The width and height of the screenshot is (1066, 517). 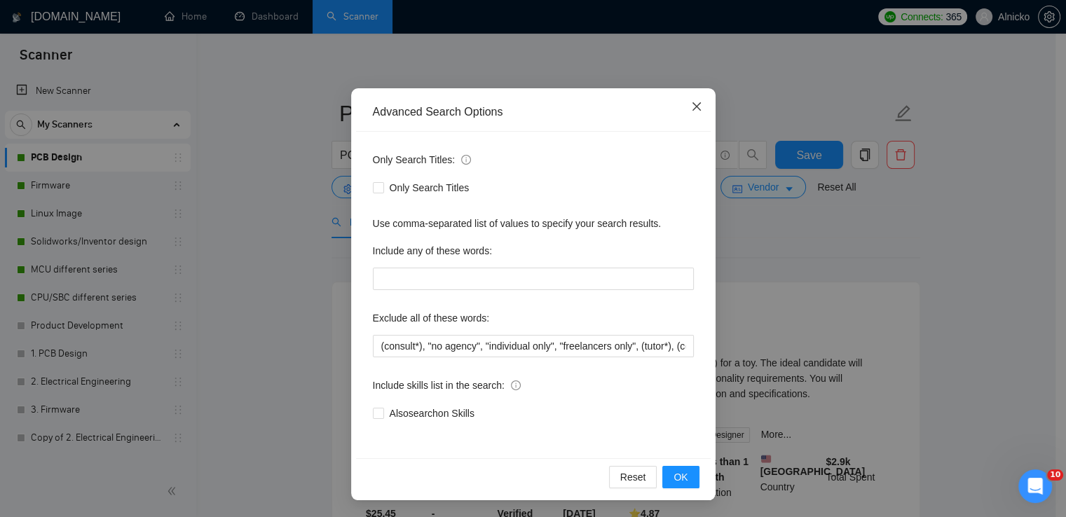 What do you see at coordinates (432, 251) in the screenshot?
I see `label: Include any of these words:` at bounding box center [432, 251].